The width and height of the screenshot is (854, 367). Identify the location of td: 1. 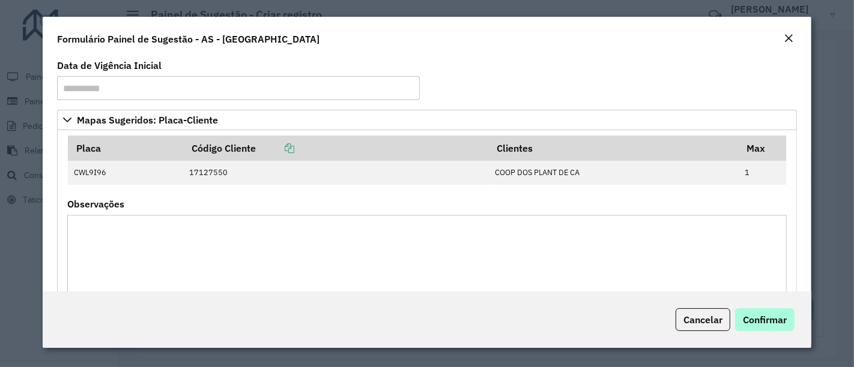
(762, 173).